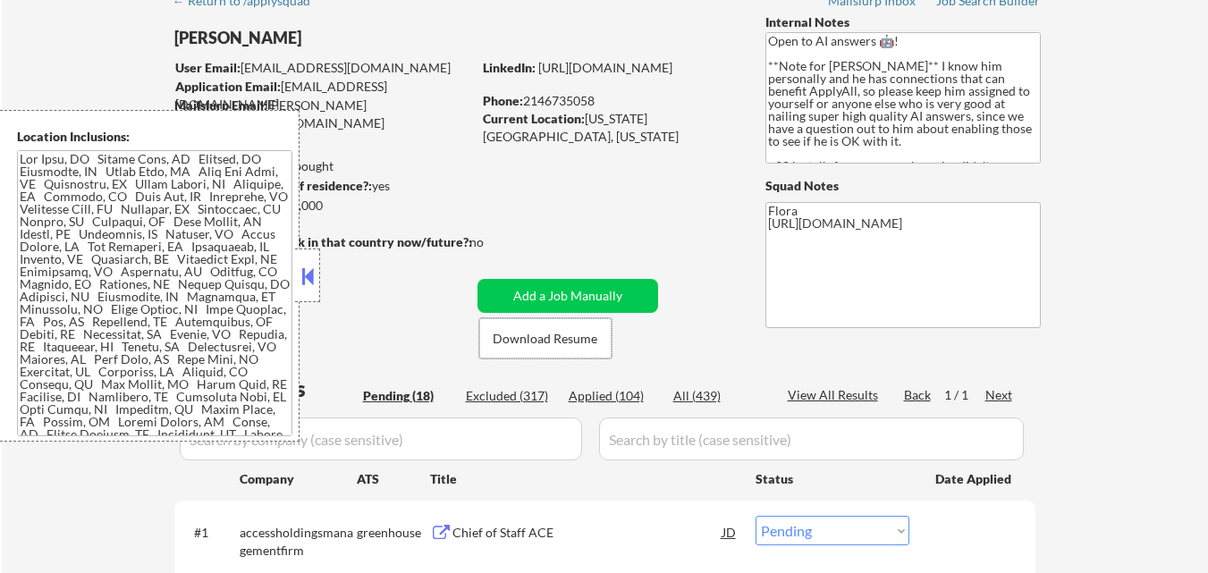 The height and width of the screenshot is (573, 1208). I want to click on div: greenhouse, so click(393, 533).